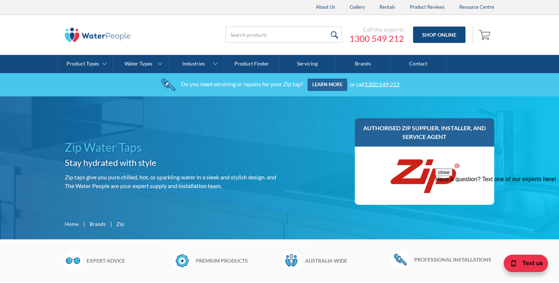  What do you see at coordinates (486, 35) in the screenshot?
I see `img: shopping cart` at bounding box center [486, 35].